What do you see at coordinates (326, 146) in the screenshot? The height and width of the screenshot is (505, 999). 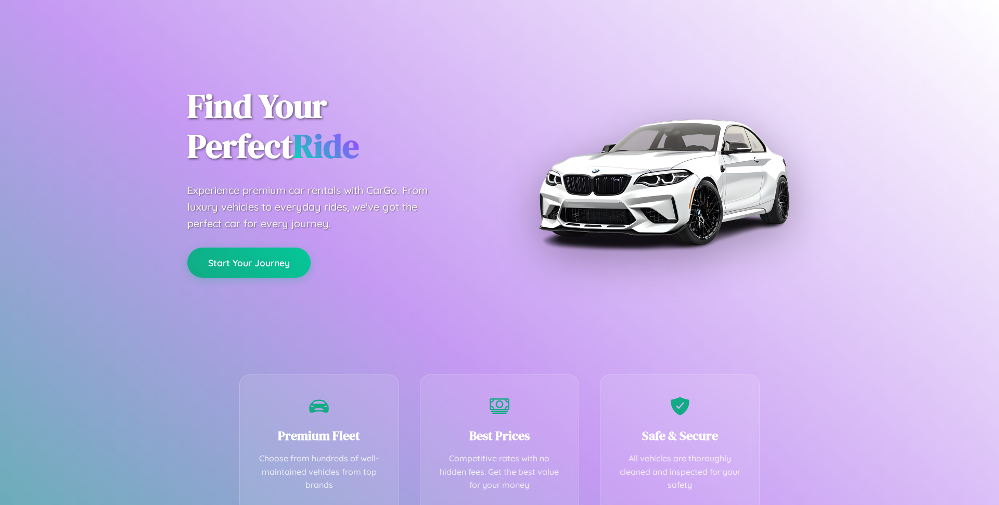 I see `span: Ride` at bounding box center [326, 146].